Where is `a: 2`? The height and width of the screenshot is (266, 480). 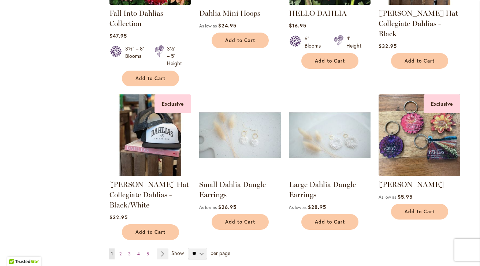
a: 2 is located at coordinates (121, 254).